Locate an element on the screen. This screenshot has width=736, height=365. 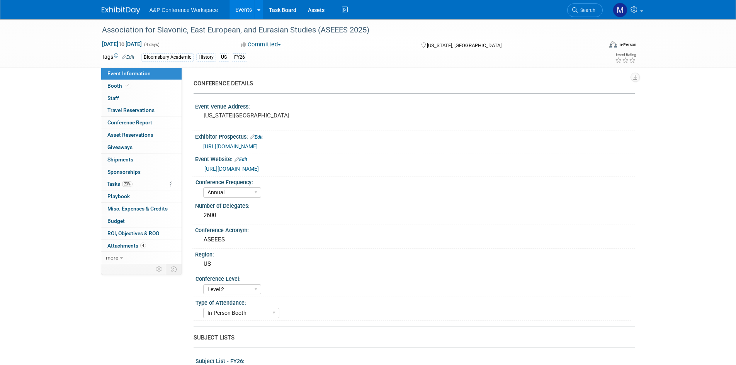
span: 23% is located at coordinates (127, 184).